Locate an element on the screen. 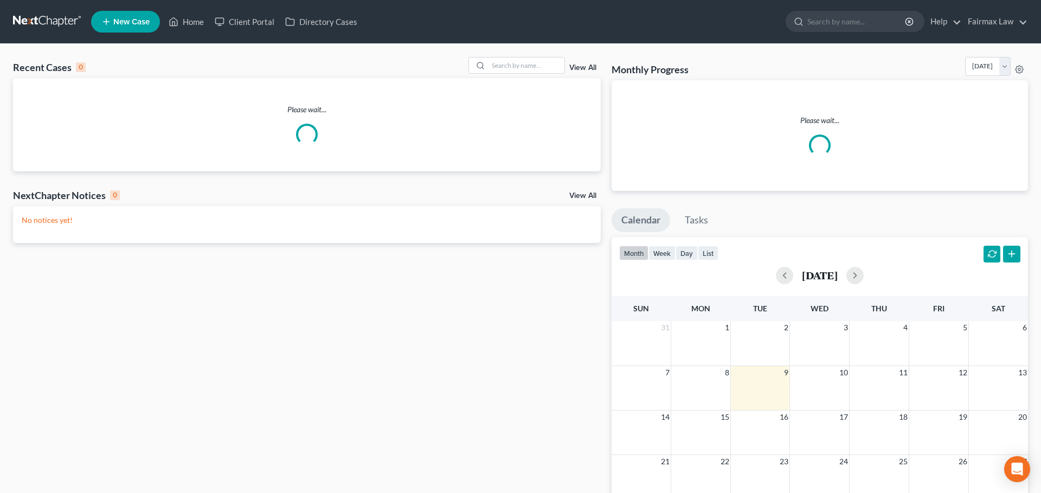 The height and width of the screenshot is (493, 1041). a: Fairmax Law is located at coordinates (995, 22).